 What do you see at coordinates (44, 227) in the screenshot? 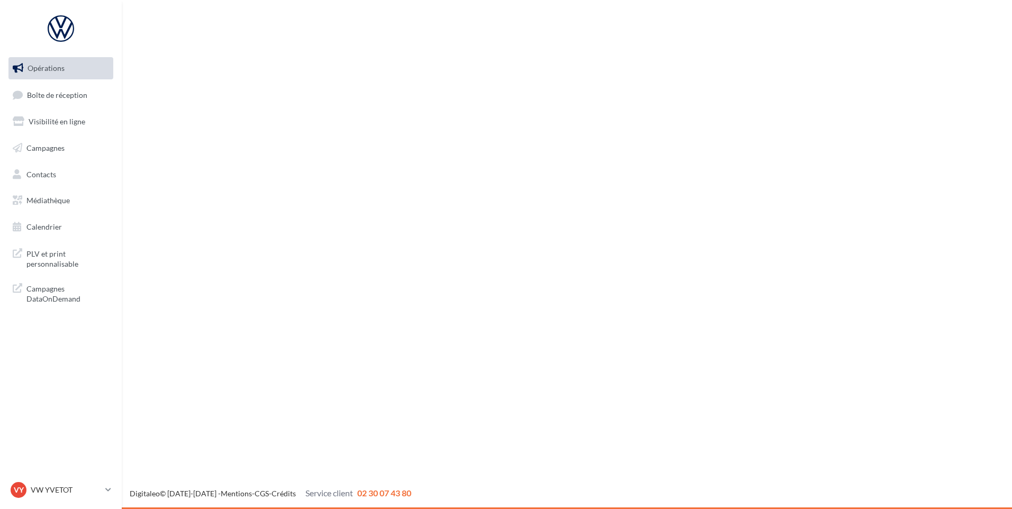
I see `span: Calendrier` at bounding box center [44, 227].